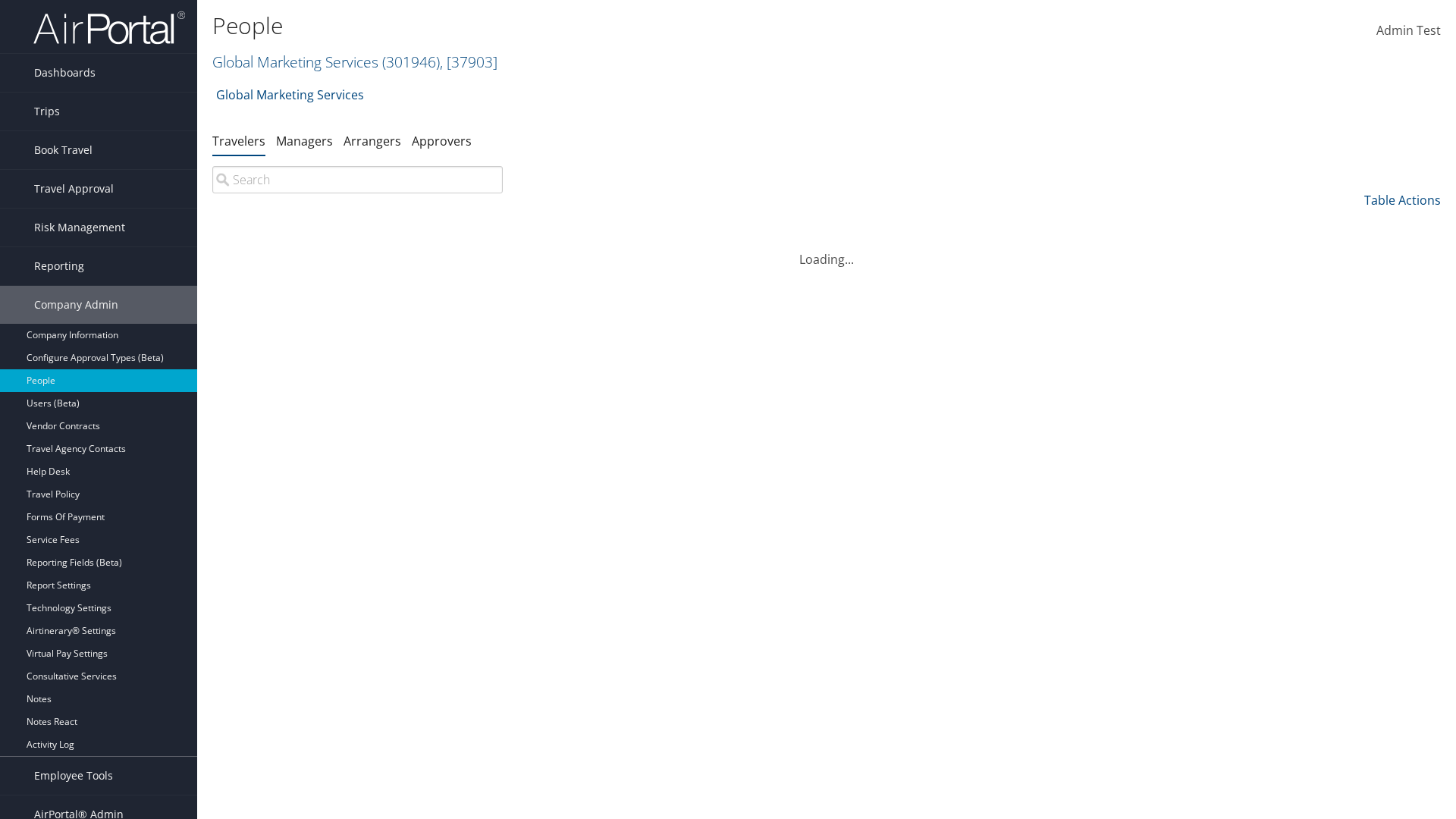 Image resolution: width=1456 pixels, height=819 pixels. Describe the element at coordinates (47, 112) in the screenshot. I see `span: Trips` at that location.